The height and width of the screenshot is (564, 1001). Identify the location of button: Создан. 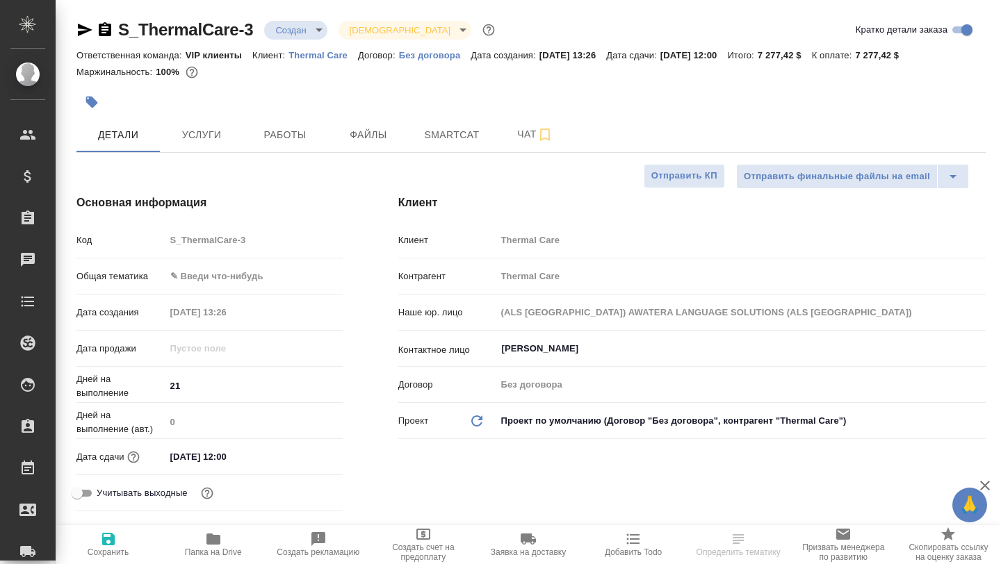
(290, 30).